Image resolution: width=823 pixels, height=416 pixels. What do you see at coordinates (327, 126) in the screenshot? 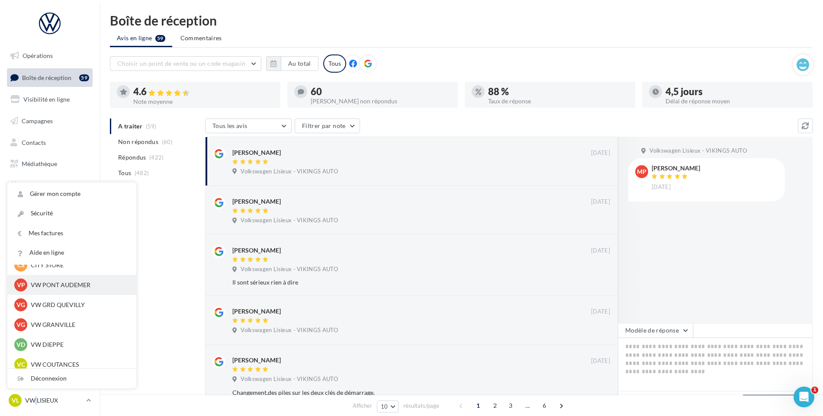
I see `button: Filtrer par note` at bounding box center [327, 126].